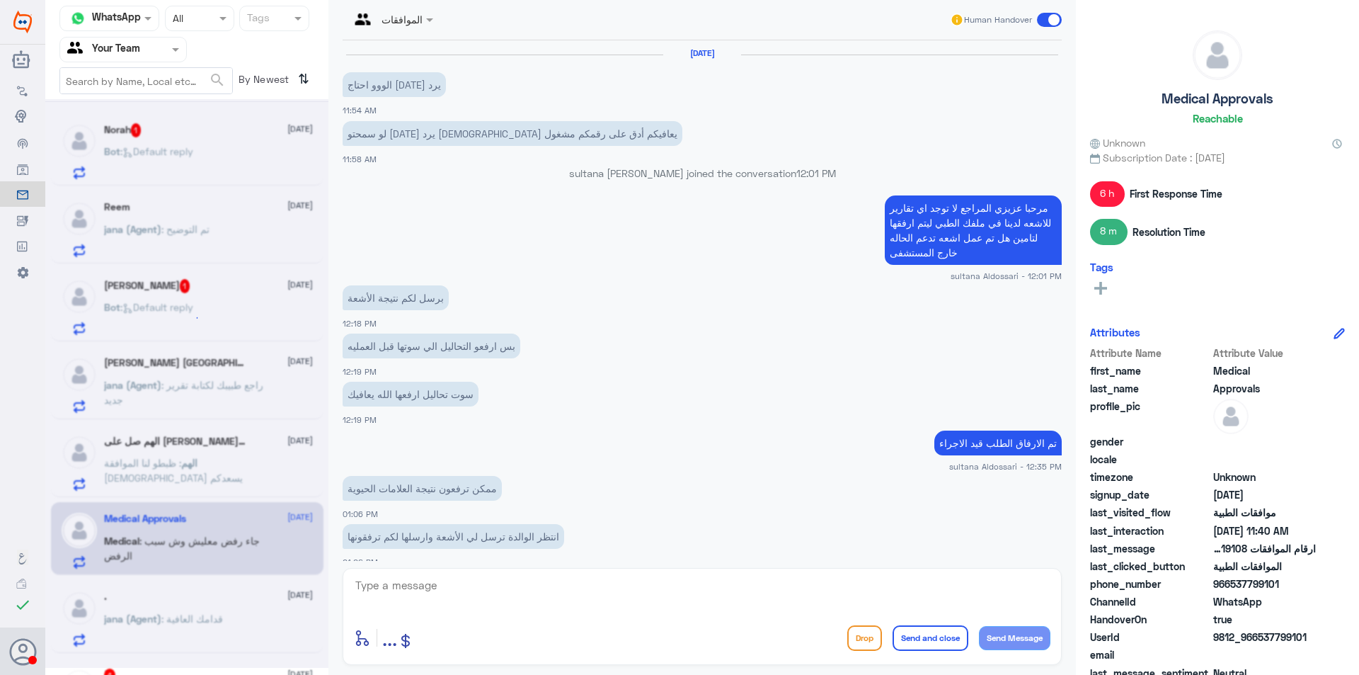 This screenshot has width=1359, height=675. What do you see at coordinates (1150, 494) in the screenshot?
I see `span: signup_date` at bounding box center [1150, 494].